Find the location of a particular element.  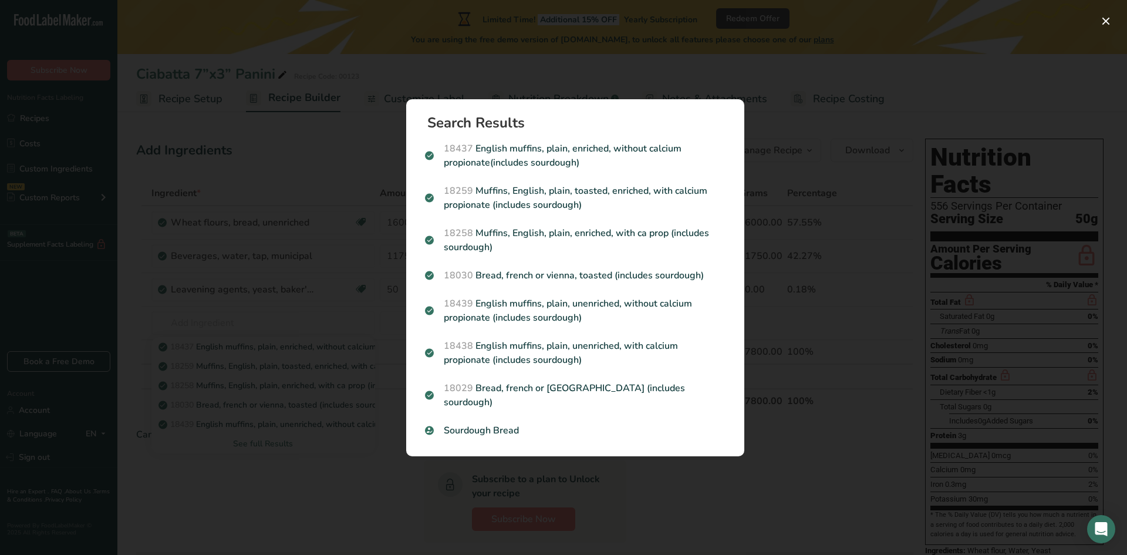

p: English muffins, plain, enriched, without calcium propionate(includes sourdough) is located at coordinates (575, 156).